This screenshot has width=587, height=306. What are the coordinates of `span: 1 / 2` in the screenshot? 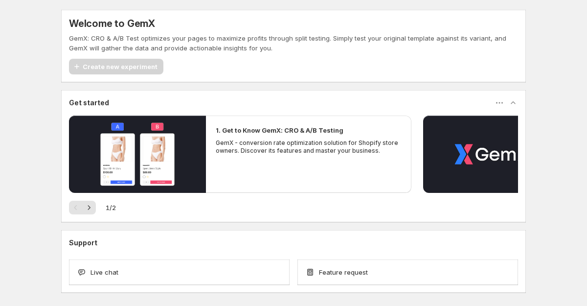 It's located at (110, 207).